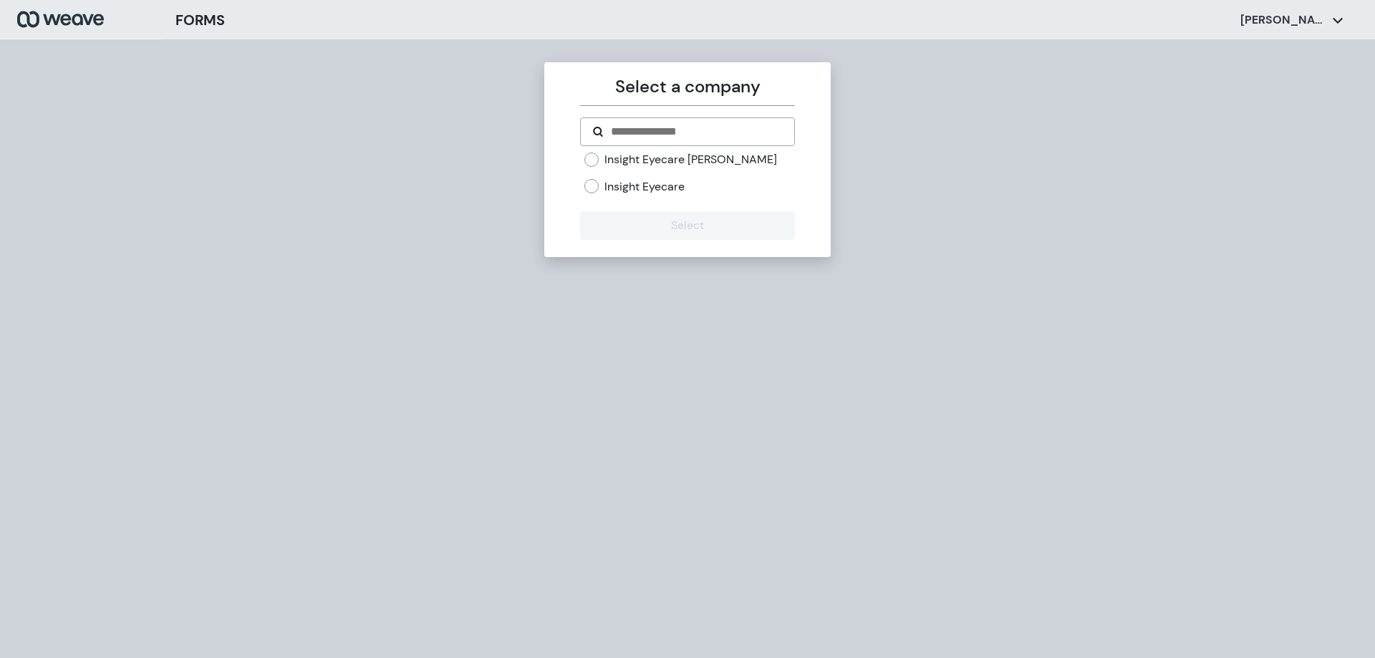  I want to click on input: Search, so click(695, 132).